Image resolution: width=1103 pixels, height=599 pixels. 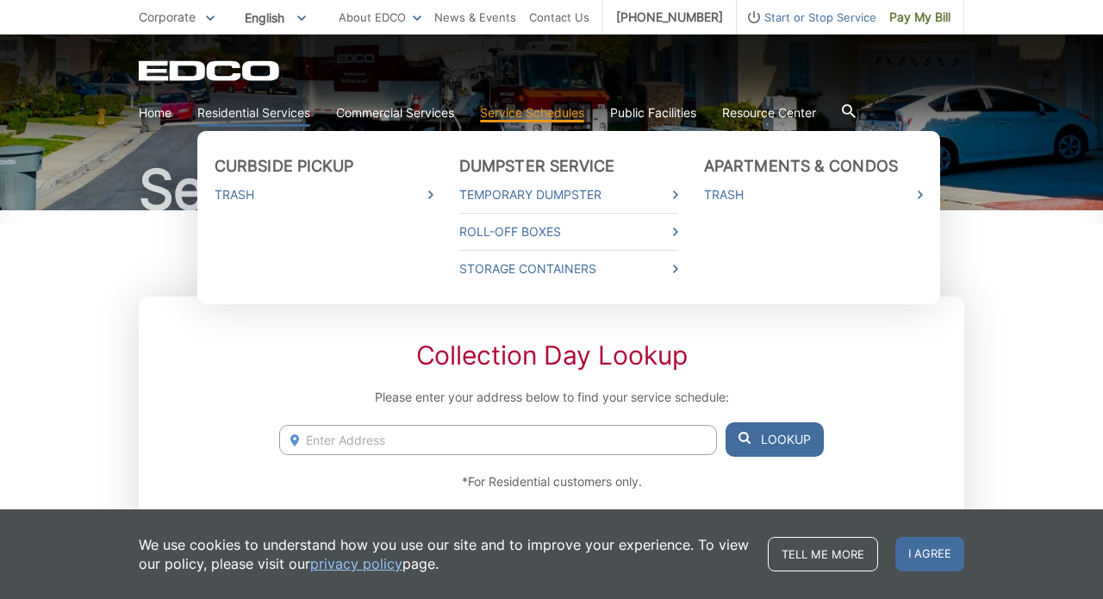 I want to click on input: Enter Address, so click(x=498, y=439).